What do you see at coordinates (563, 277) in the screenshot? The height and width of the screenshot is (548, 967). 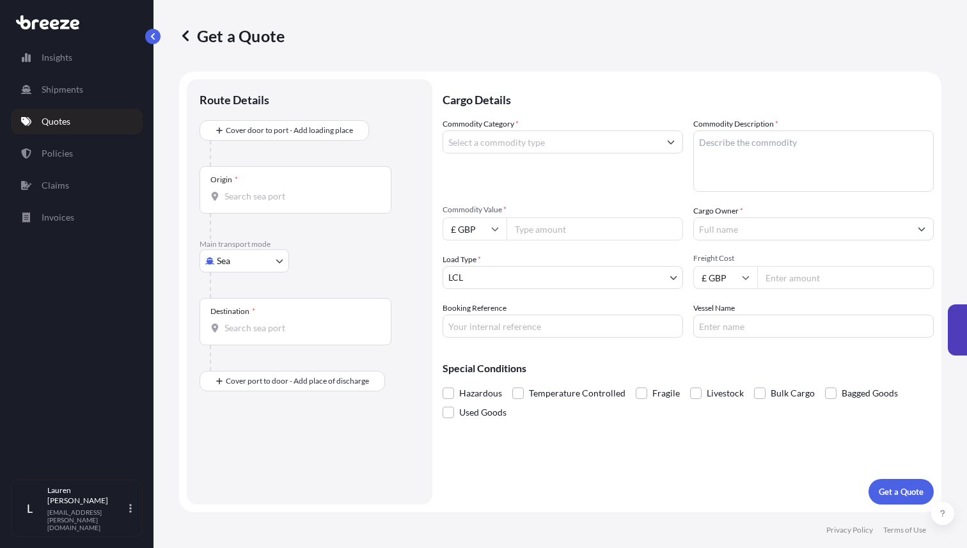 I see `button: LCL` at bounding box center [563, 277].